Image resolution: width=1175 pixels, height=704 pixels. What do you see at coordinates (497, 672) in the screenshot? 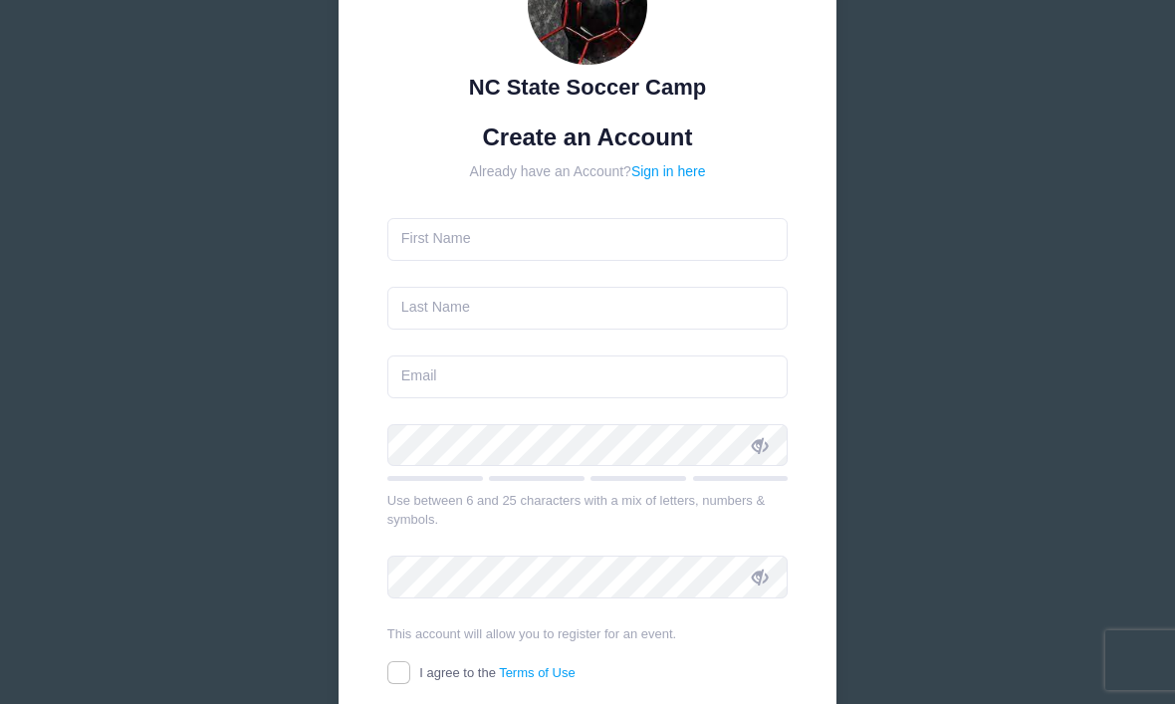
I see `span: I agree to the` at bounding box center [497, 672].